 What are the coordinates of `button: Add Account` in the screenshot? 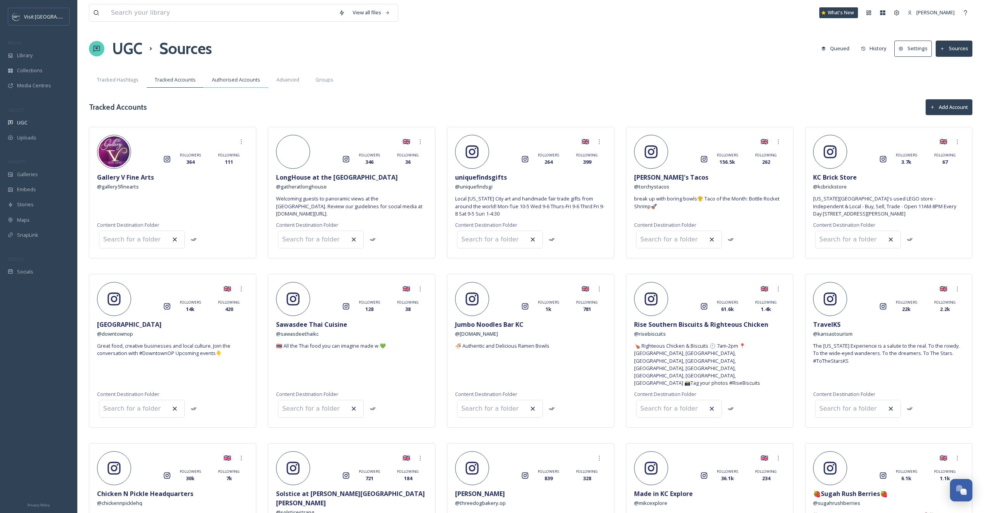 It's located at (949, 107).